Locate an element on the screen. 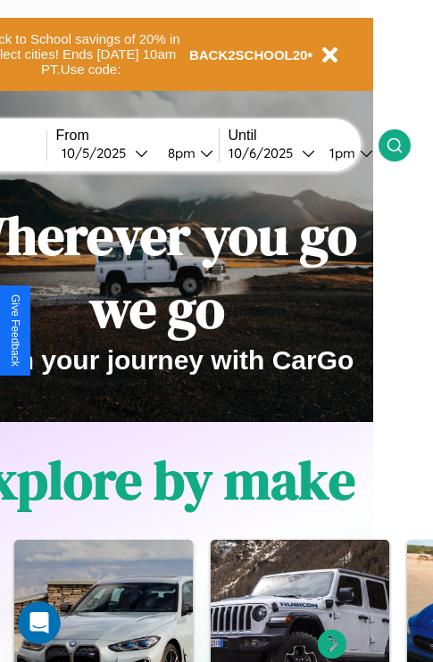  div: 10 / 6 / 2025 is located at coordinates (265, 153).